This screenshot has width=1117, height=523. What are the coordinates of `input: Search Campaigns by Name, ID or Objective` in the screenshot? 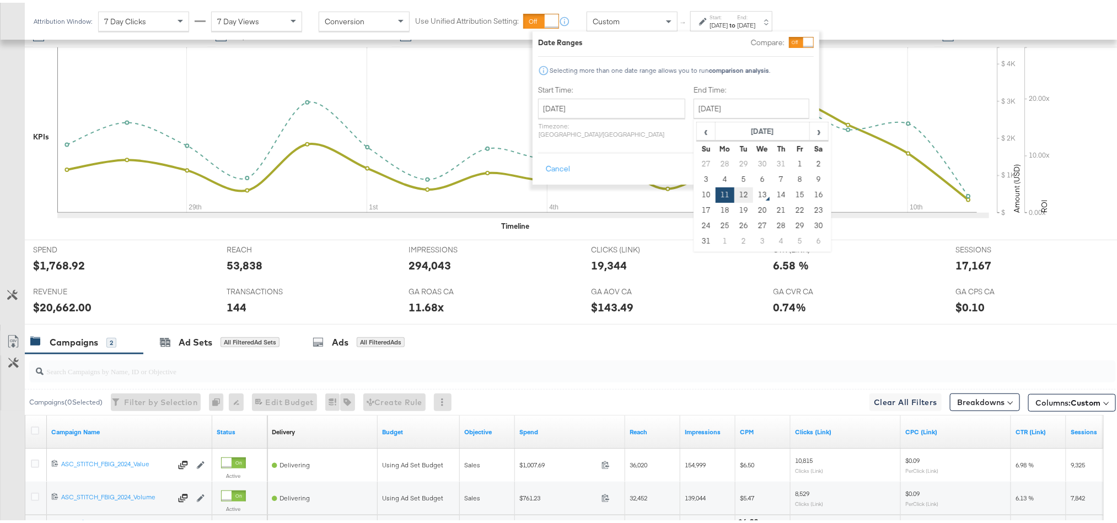 It's located at (529, 364).